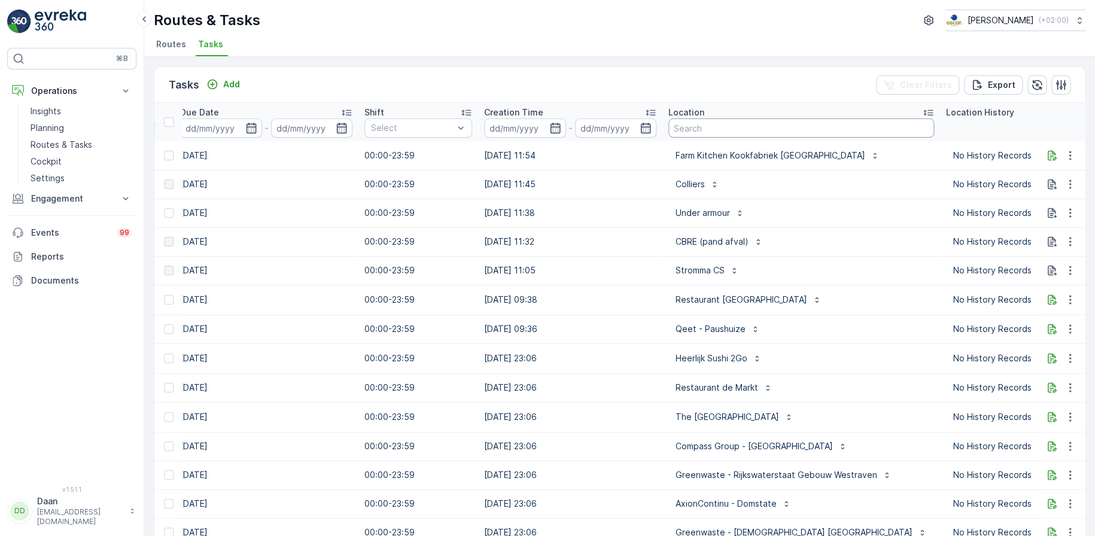 The image size is (1095, 536). What do you see at coordinates (72, 490) in the screenshot?
I see `span: v 1.51.1` at bounding box center [72, 490].